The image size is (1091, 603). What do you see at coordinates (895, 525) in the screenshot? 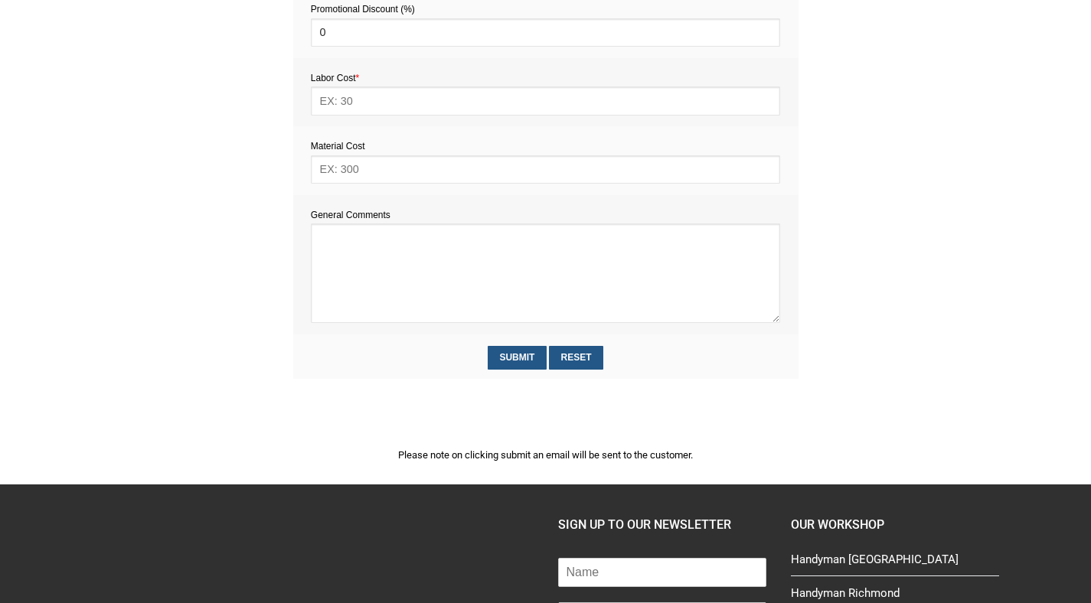
I see `h4: Our Workshop` at bounding box center [895, 525].